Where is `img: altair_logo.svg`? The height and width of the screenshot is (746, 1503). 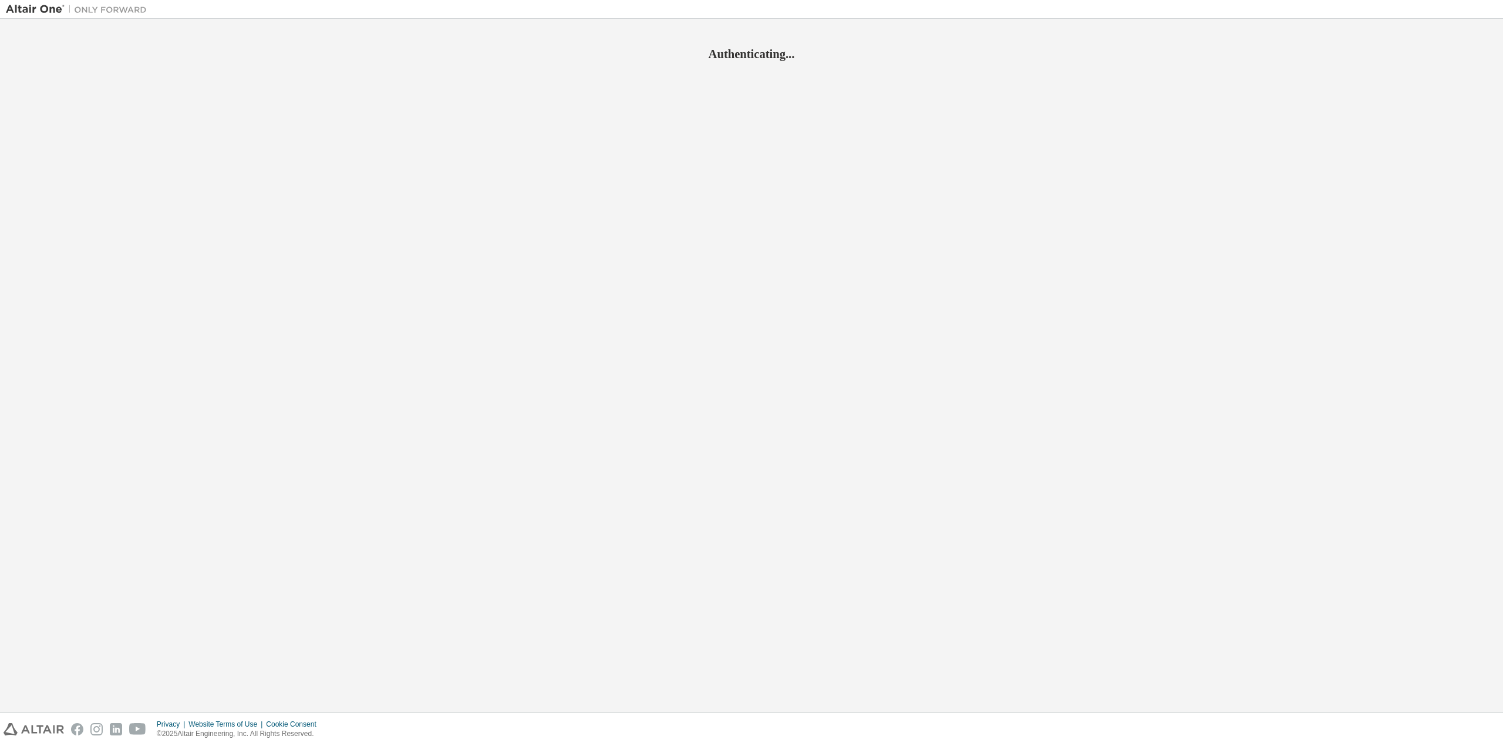
img: altair_logo.svg is located at coordinates (33, 729).